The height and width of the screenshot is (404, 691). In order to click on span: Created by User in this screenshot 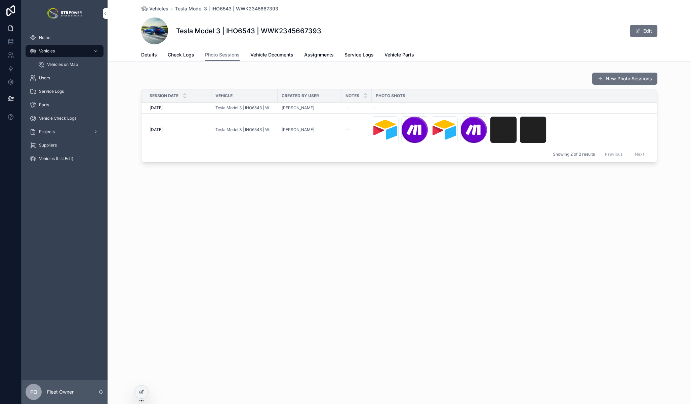, I will do `click(300, 96)`.